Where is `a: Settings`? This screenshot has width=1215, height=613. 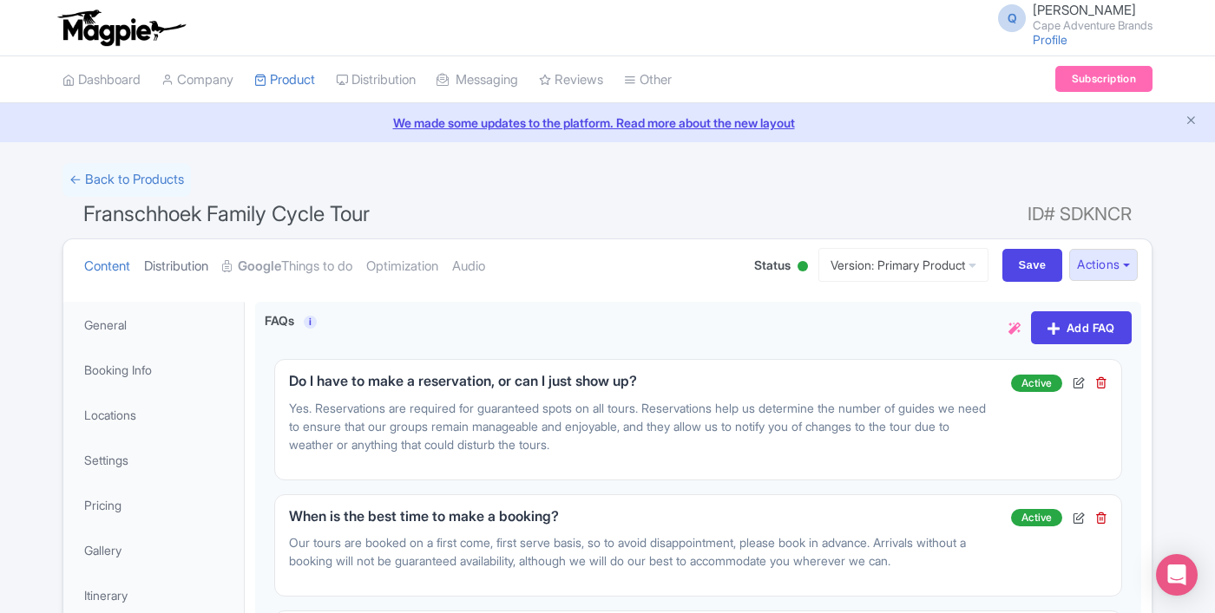 a: Settings is located at coordinates (154, 460).